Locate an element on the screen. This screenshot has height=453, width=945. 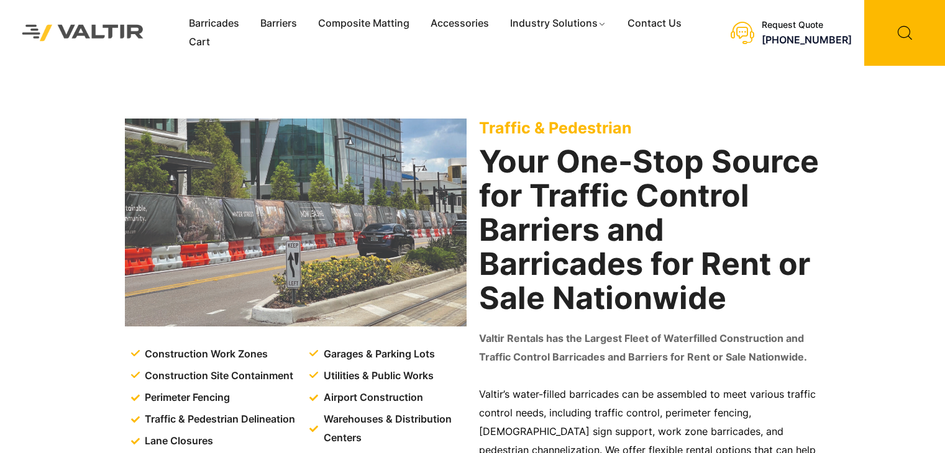
span: Lane Closures is located at coordinates (177, 442).